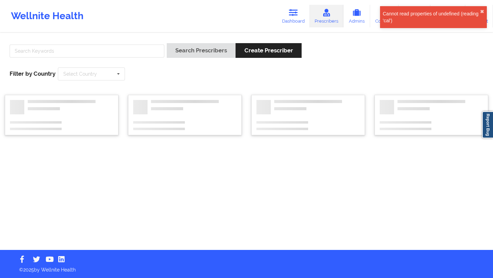 This screenshot has height=278, width=493. Describe the element at coordinates (357, 16) in the screenshot. I see `a: Admins` at that location.